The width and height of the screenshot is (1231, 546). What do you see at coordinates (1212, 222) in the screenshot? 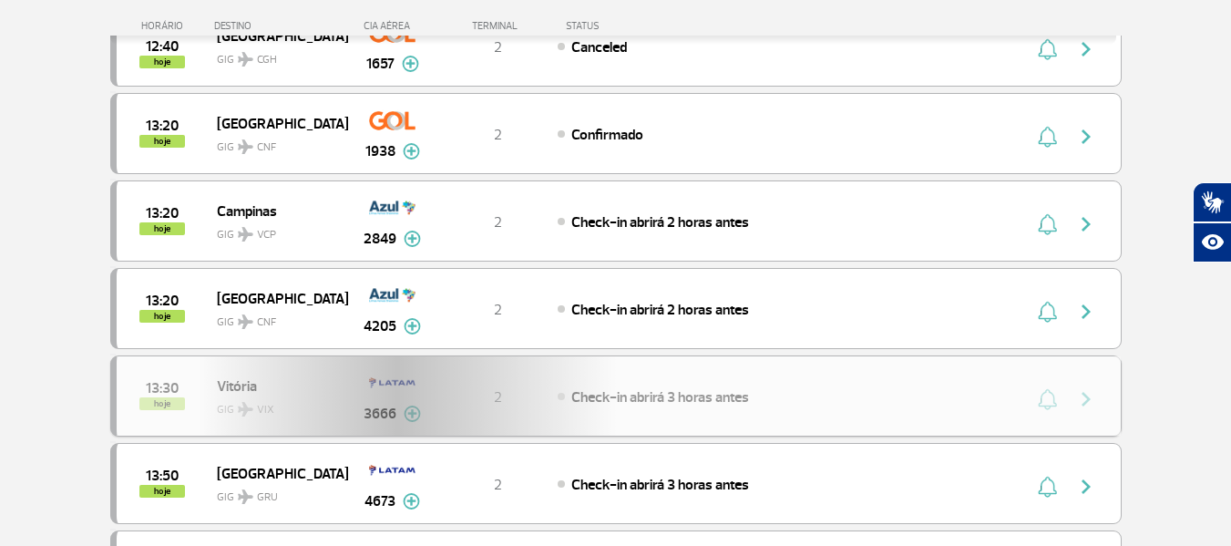
I see `div: Plugin de acessibilidade da Hand Talk.` at bounding box center [1212, 222].